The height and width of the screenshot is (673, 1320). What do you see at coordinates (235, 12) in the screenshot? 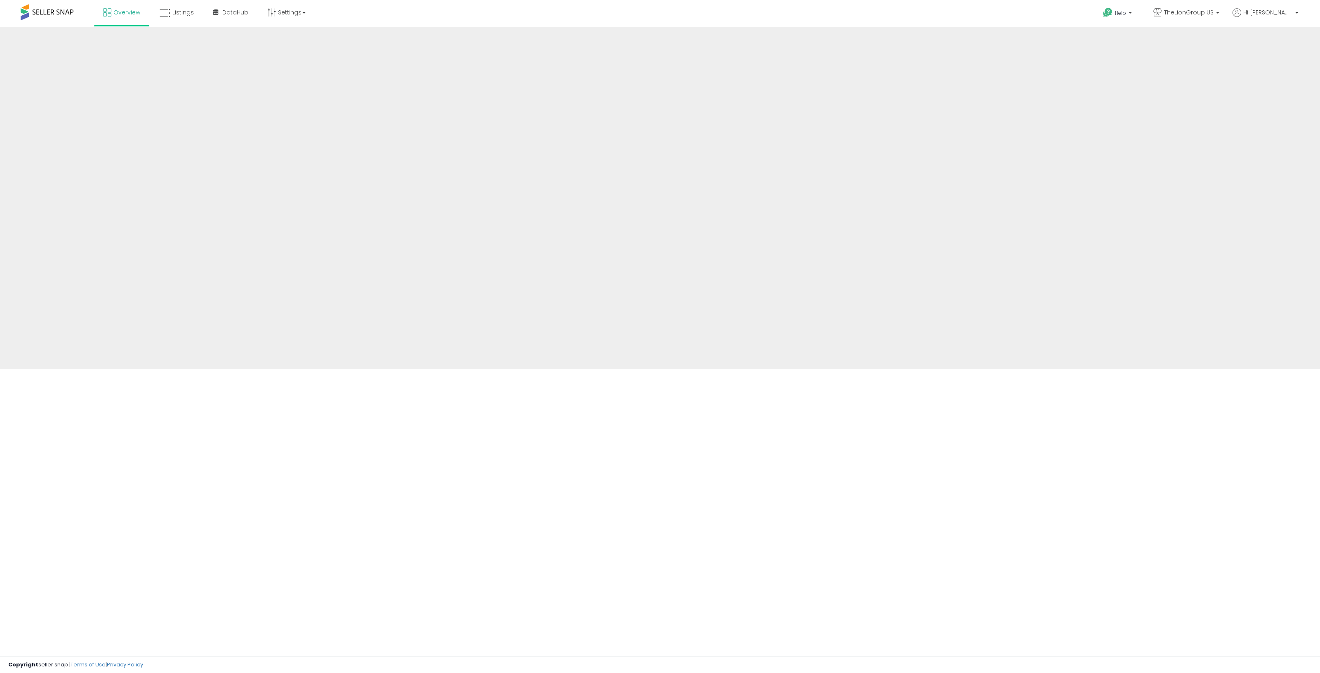
I see `span: DataHub` at bounding box center [235, 12].